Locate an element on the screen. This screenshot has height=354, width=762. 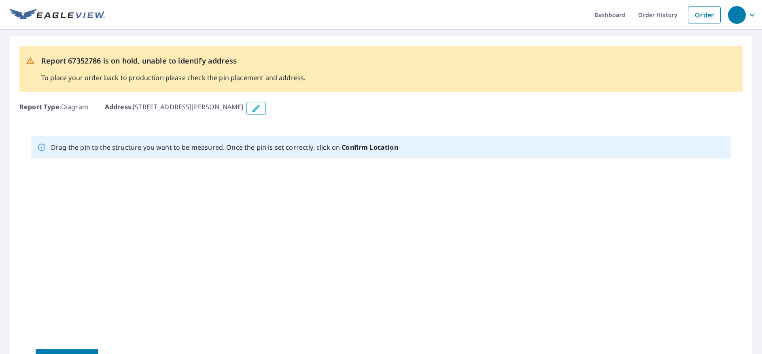
p: To place your order back to production please check the pin placement and address. is located at coordinates (173, 78).